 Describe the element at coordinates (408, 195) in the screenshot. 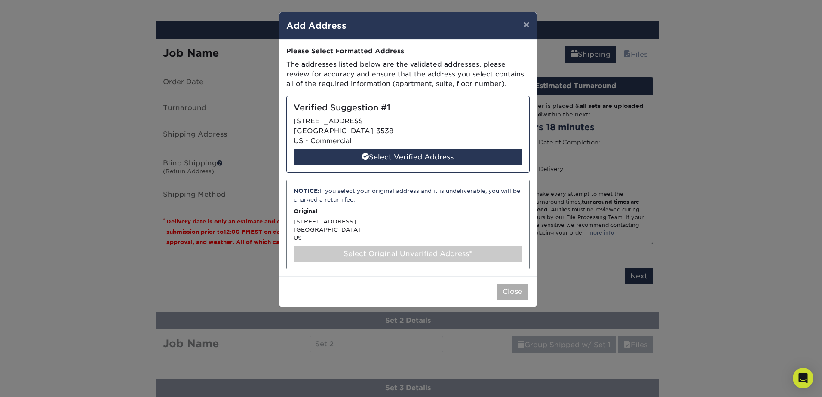

I see `div: If you select your original address and it is undeliverable, you will be charged a return fee.` at that location.